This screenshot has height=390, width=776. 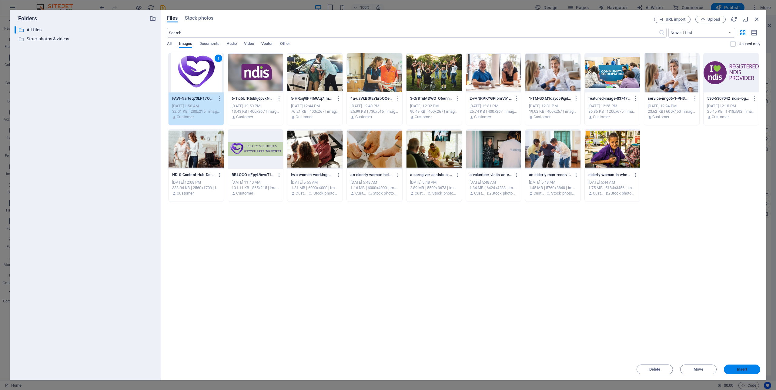 I want to click on div: 25.74 KB | 400x267 | image/jpeg, so click(x=493, y=112).